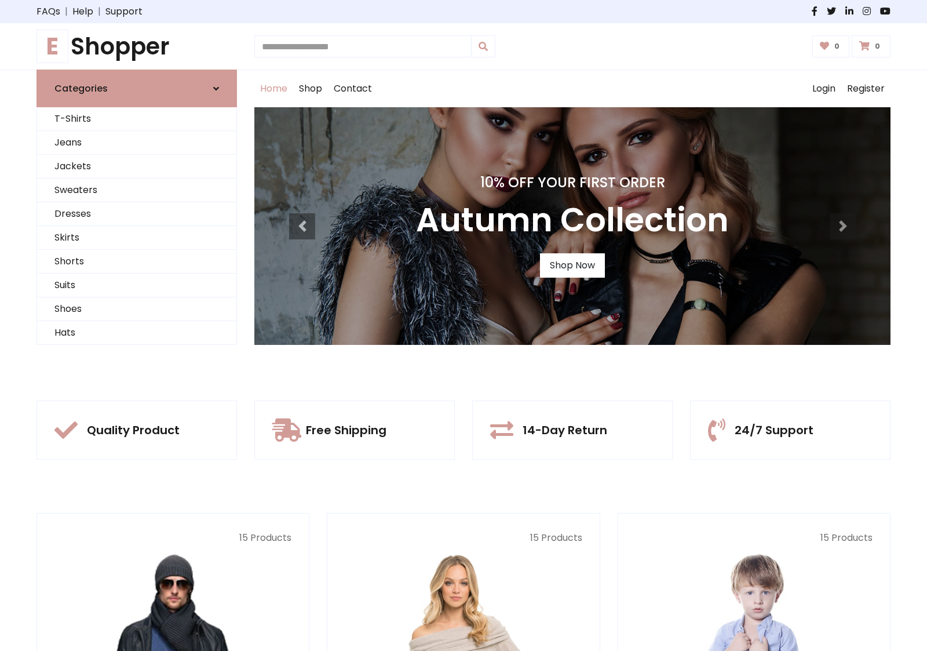 Image resolution: width=927 pixels, height=651 pixels. I want to click on a: EShopper, so click(137, 46).